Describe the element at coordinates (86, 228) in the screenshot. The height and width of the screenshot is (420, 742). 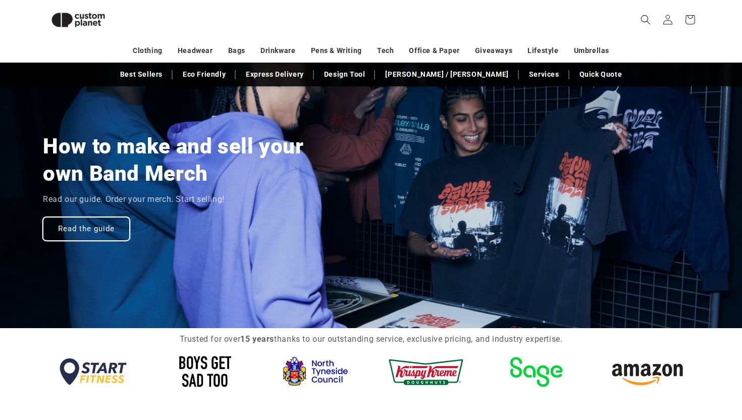
I see `a: Read the guide` at that location.